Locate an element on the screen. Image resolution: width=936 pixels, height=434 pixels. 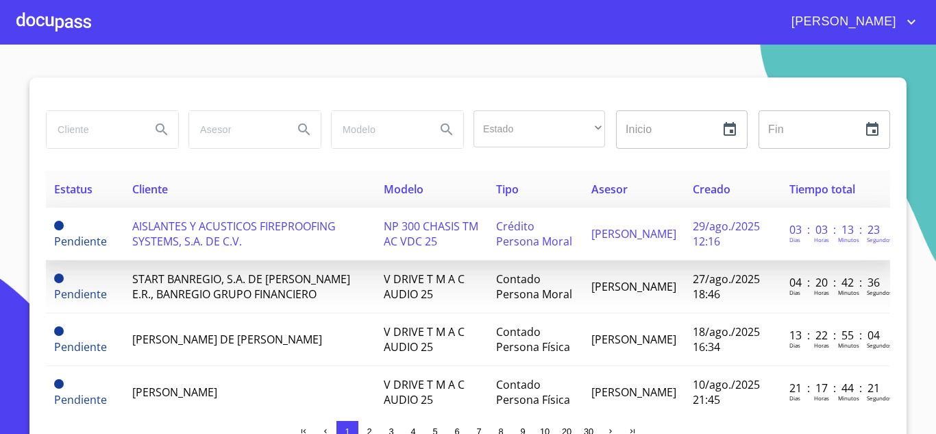
span: Crédito Persona Moral is located at coordinates (534, 234).